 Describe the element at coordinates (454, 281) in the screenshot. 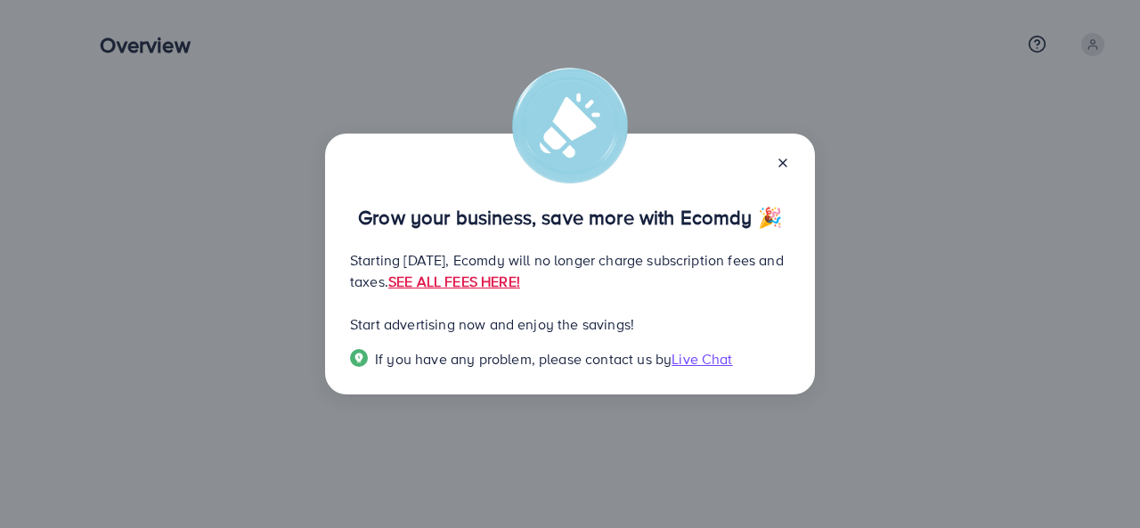

I see `a: SEE ALL FEES HERE!` at that location.